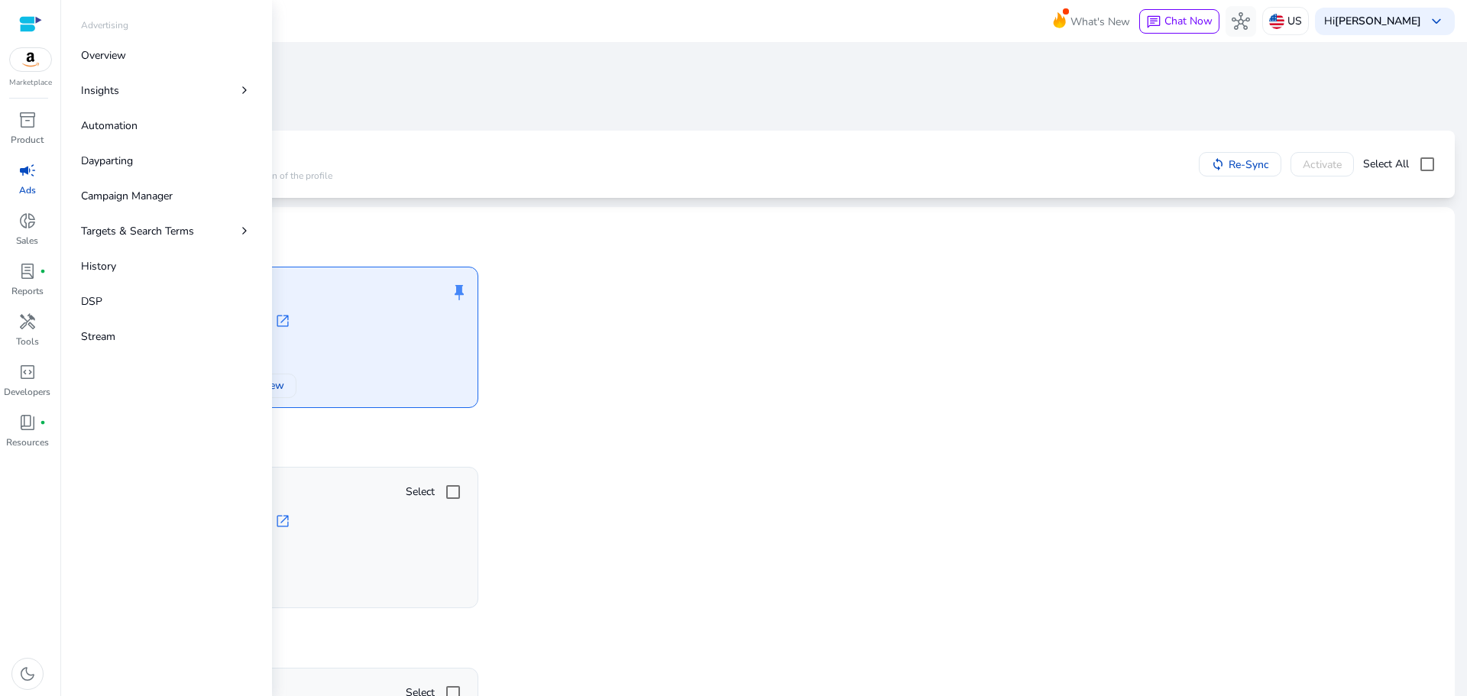 The height and width of the screenshot is (696, 1467). I want to click on img: amazon.svg, so click(31, 60).